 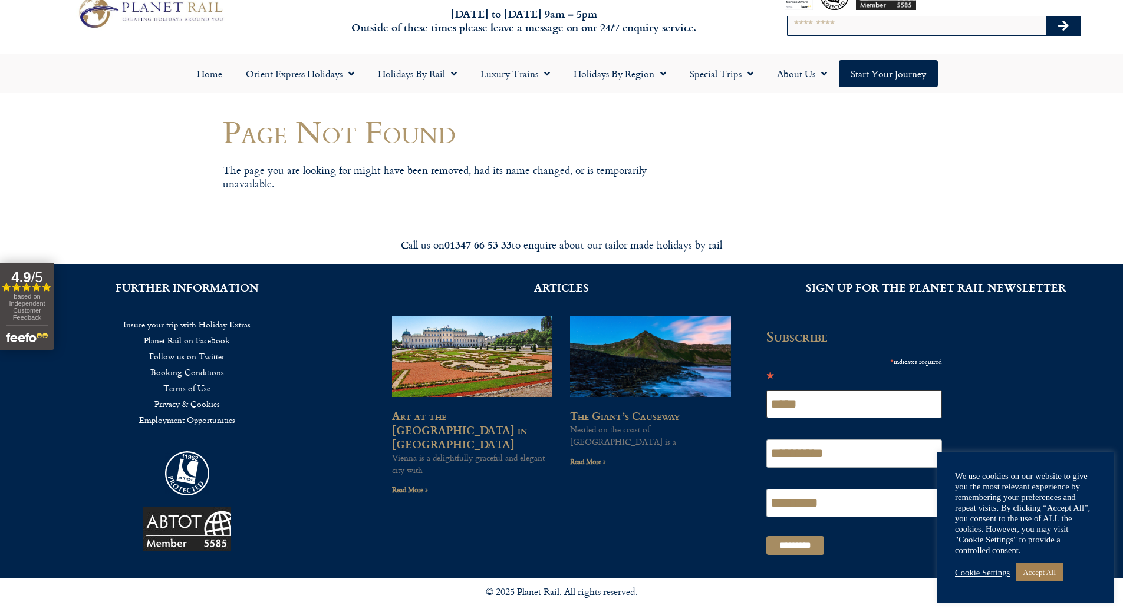 I want to click on a: Orient Express Holidays, so click(x=300, y=74).